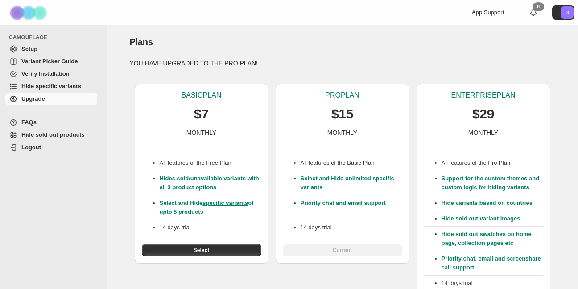  I want to click on p: All features of the Basic Plan, so click(351, 163).